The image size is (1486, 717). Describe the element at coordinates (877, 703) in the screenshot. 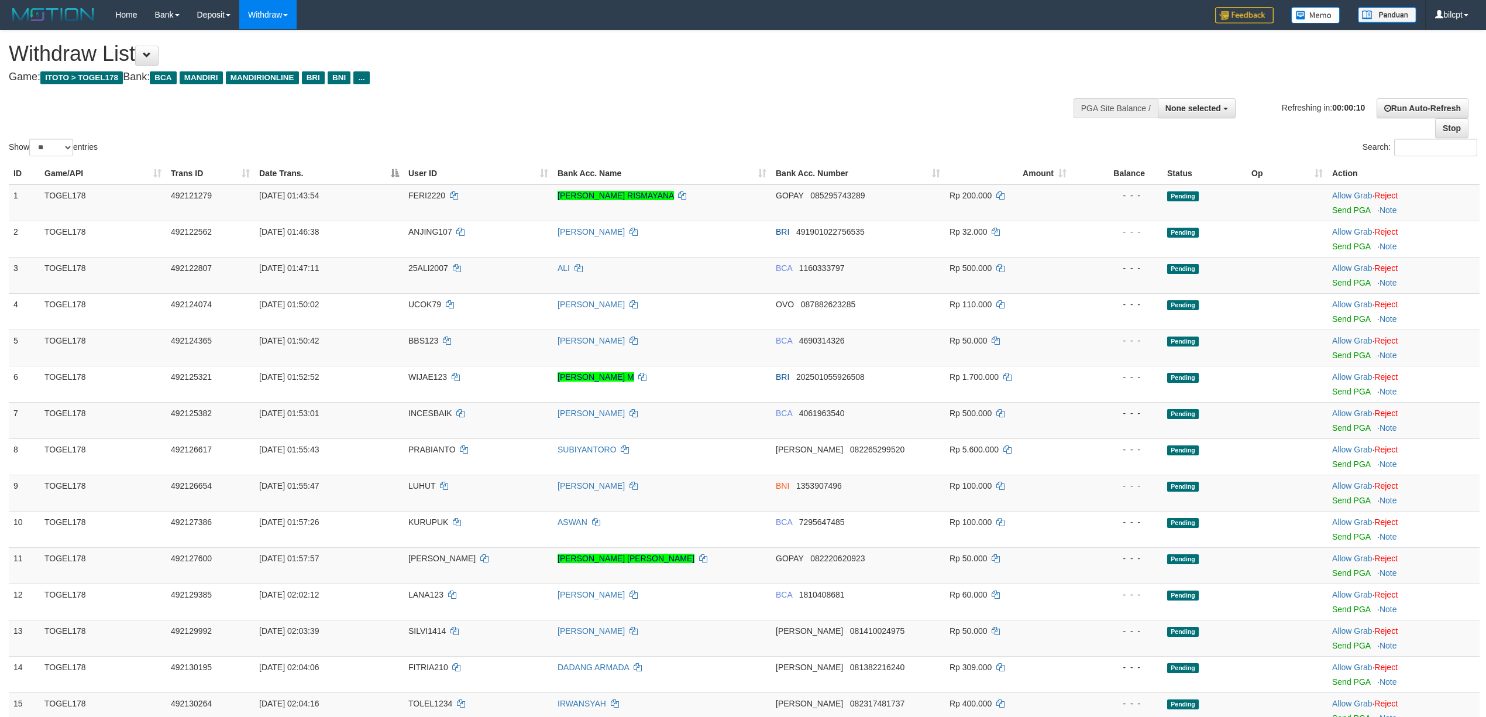

I see `span: Copy 082317481737 to clipboard` at that location.